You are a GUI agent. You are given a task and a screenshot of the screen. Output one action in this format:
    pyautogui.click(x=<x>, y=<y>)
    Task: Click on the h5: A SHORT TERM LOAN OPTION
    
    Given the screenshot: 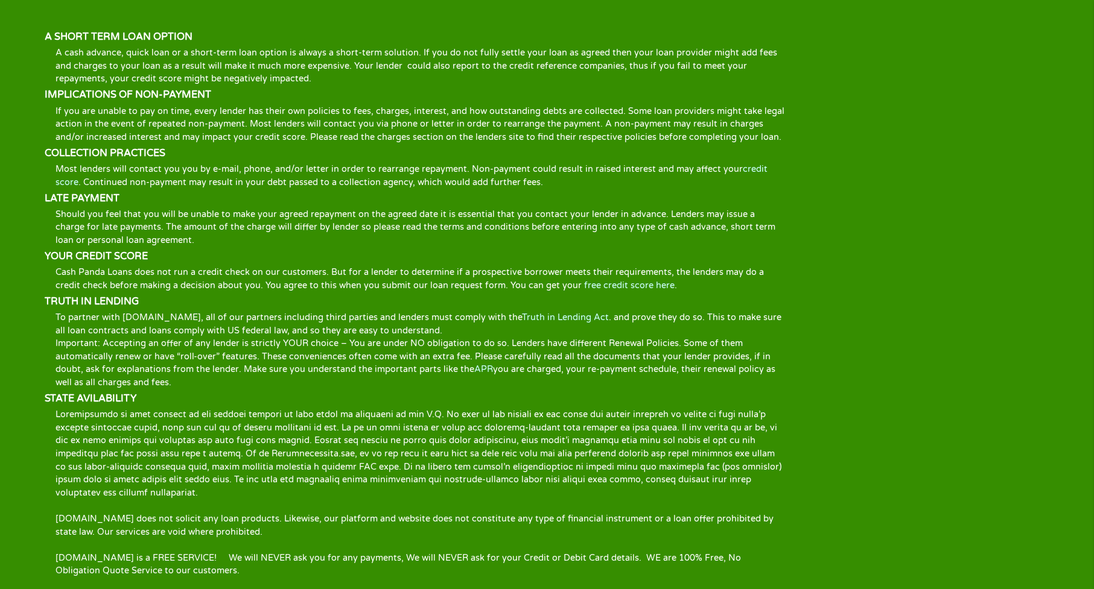 What is the action you would take?
    pyautogui.click(x=420, y=37)
    